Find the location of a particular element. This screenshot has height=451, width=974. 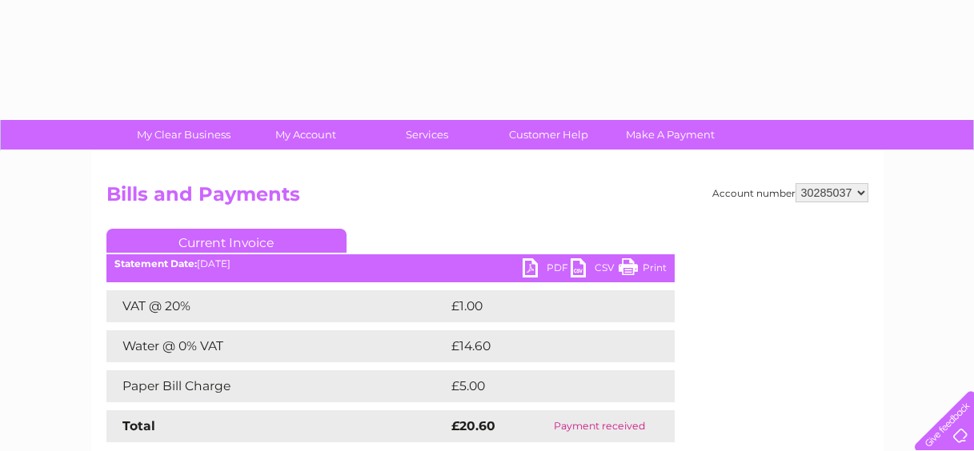

h2: Bills and Payments is located at coordinates (487, 198).